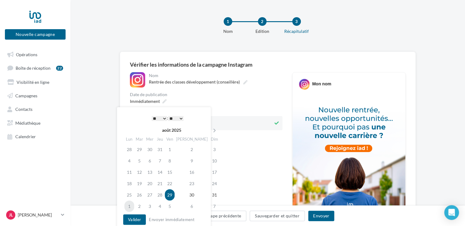  Describe the element at coordinates (33, 68) in the screenshot. I see `span: Boîte de réception` at that location.